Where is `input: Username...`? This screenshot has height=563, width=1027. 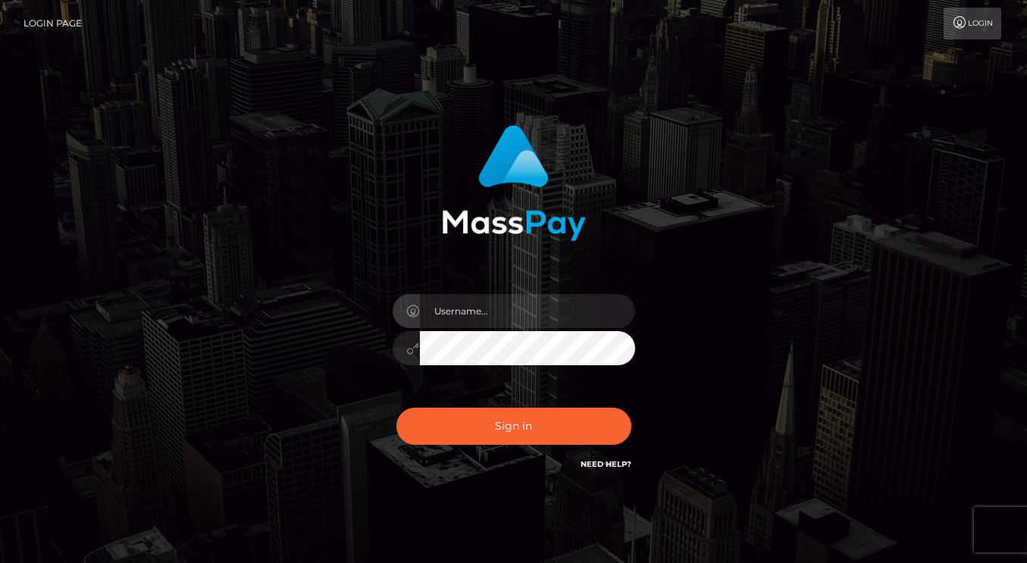
input: Username... is located at coordinates (528, 311).